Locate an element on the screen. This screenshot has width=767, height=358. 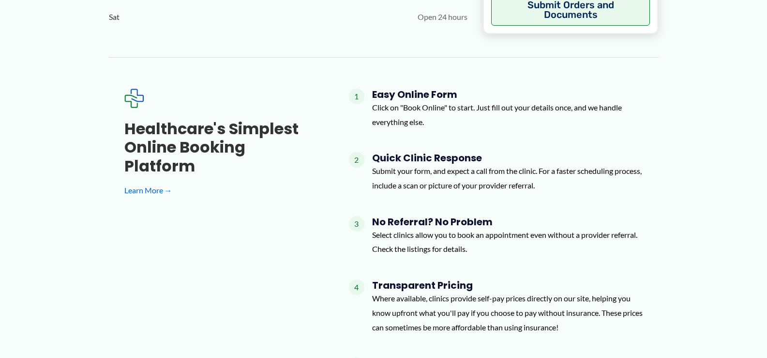
h4: No Referral? No Problem is located at coordinates (508, 222).